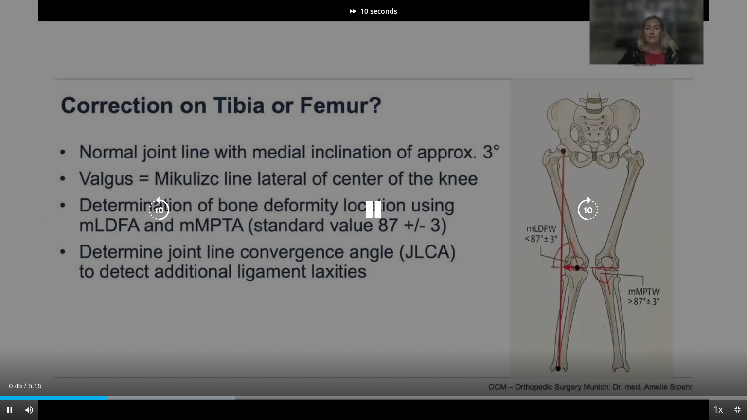 This screenshot has width=747, height=420. What do you see at coordinates (379, 11) in the screenshot?
I see `p: 10 seconds` at bounding box center [379, 11].